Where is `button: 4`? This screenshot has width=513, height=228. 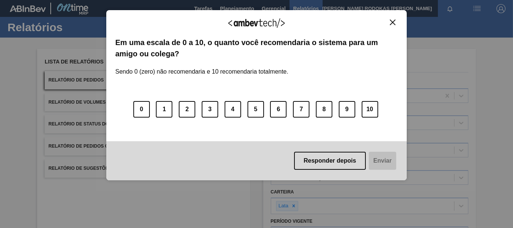
button: 4 is located at coordinates (233, 109).